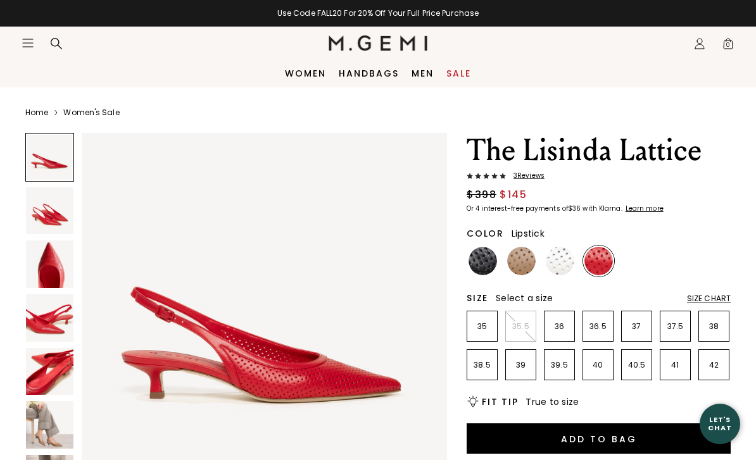 This screenshot has width=756, height=460. What do you see at coordinates (713, 365) in the screenshot?
I see `p: 42` at bounding box center [713, 365].